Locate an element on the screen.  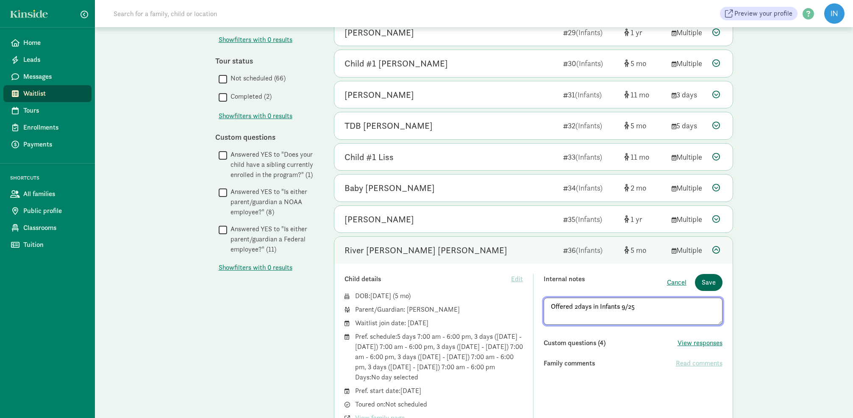
div: DOB: ( ) is located at coordinates (439, 296).